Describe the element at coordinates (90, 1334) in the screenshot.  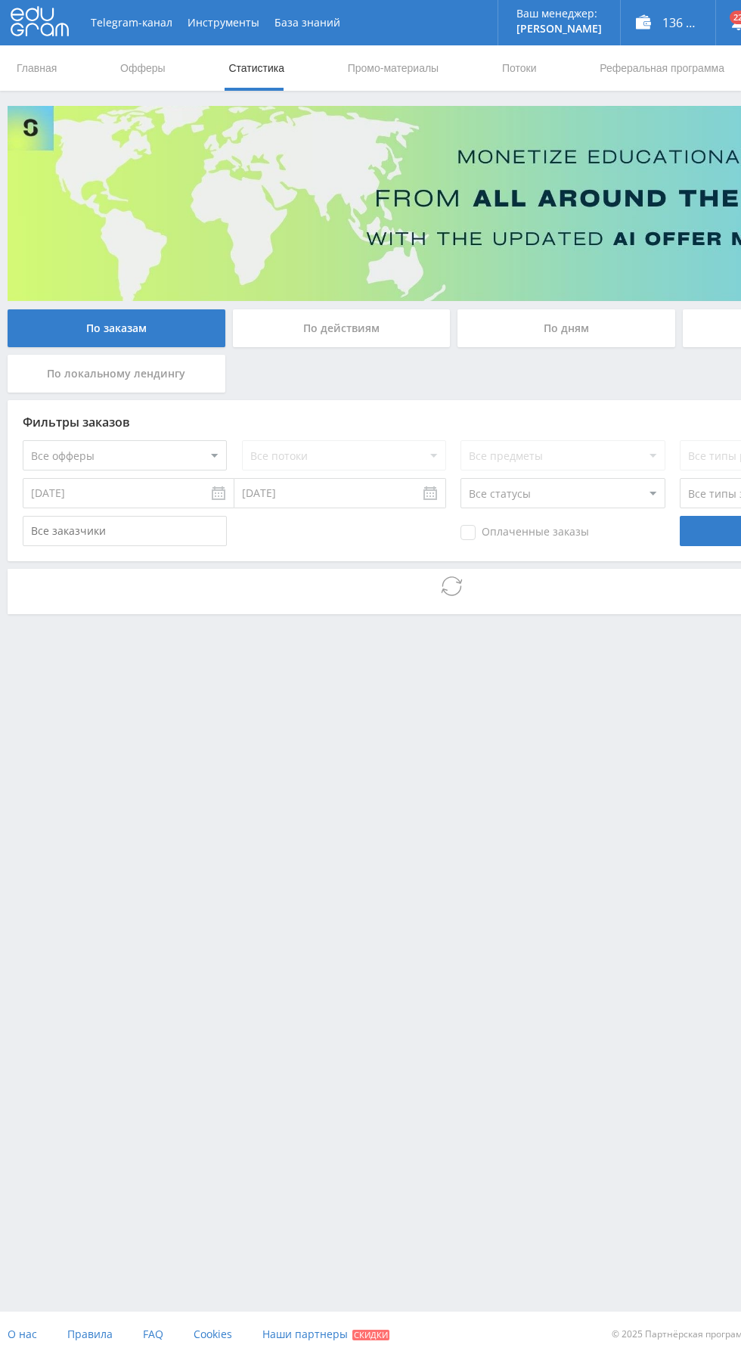
I see `a: Правила` at that location.